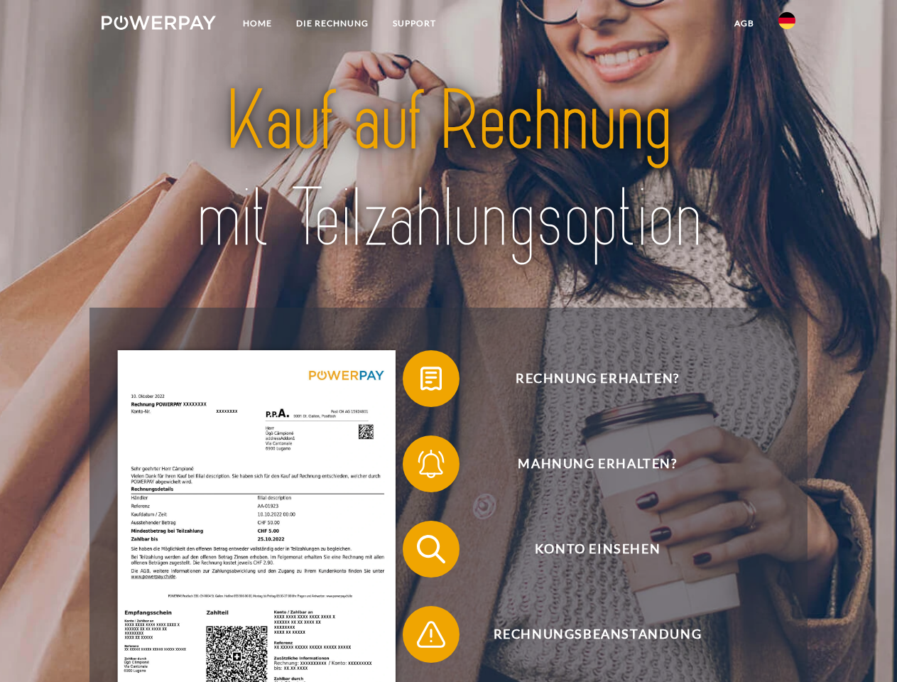 This screenshot has height=682, width=897. Describe the element at coordinates (588, 635) in the screenshot. I see `button: Rechnungsbeanstandung` at that location.